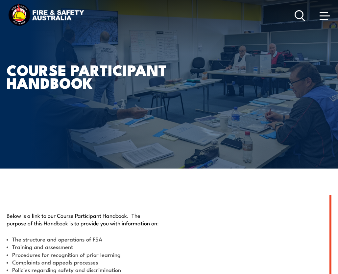 Image resolution: width=338 pixels, height=274 pixels. I want to click on li: Procedures for recognition of prior learning, so click(83, 254).